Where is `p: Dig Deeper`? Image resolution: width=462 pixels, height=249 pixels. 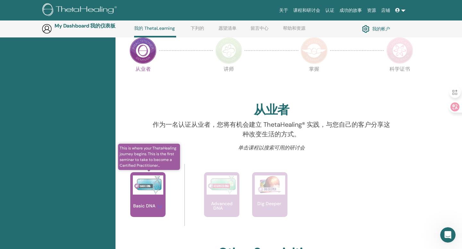
p: Dig Deeper is located at coordinates (270, 206).